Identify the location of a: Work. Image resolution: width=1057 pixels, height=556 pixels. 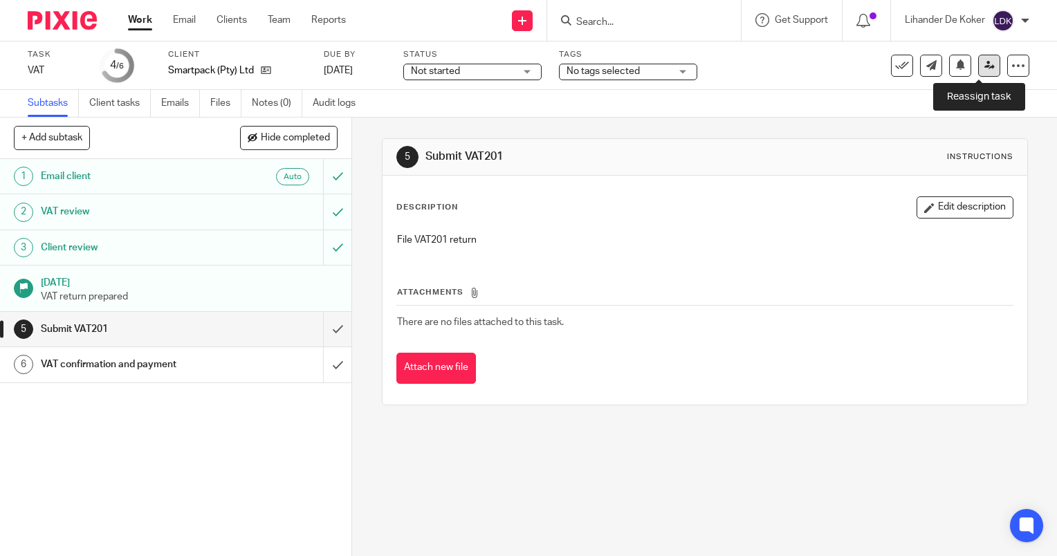
(140, 20).